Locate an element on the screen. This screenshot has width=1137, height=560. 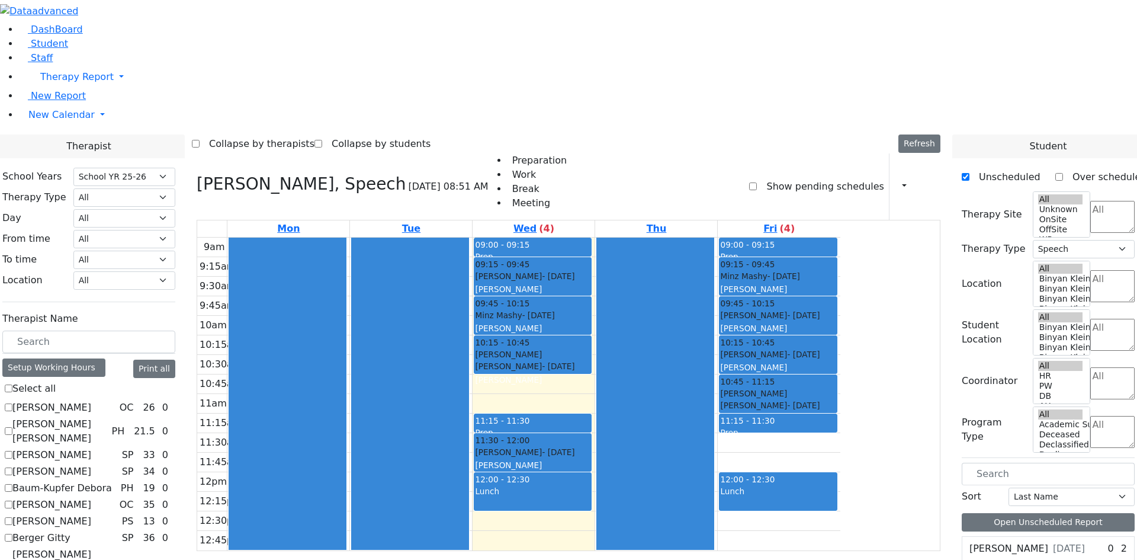
option: Declines is located at coordinates (1060, 454).